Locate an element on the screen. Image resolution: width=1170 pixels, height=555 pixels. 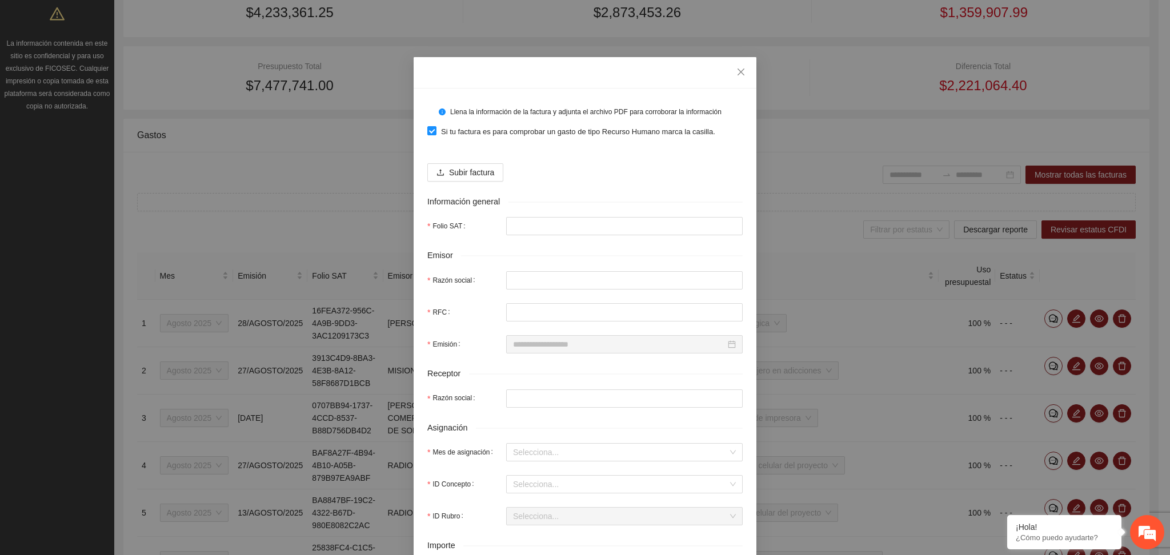
label: Folio SAT: is located at coordinates (448, 226).